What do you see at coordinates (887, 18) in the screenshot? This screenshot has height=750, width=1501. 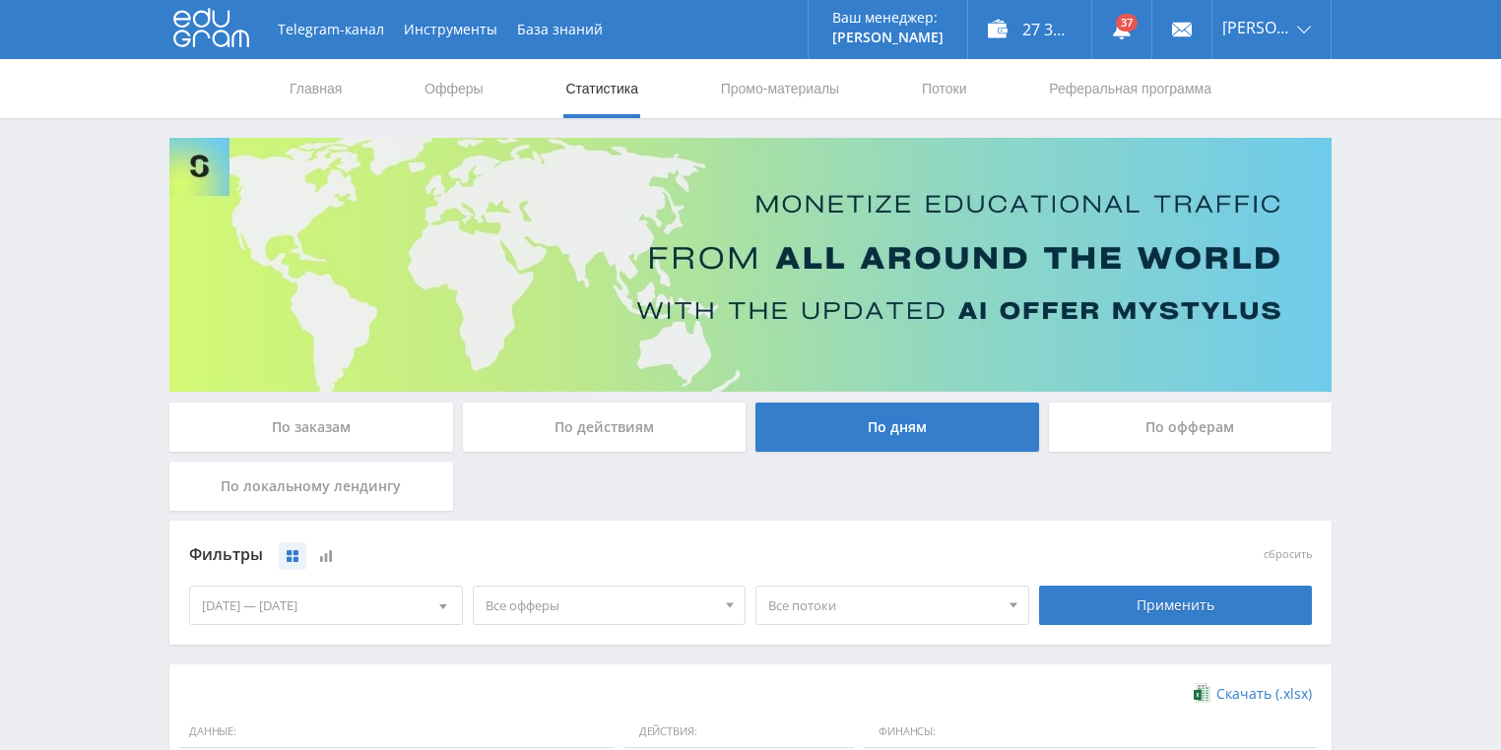 I see `p: Ваш менеджер:` at bounding box center [887, 18].